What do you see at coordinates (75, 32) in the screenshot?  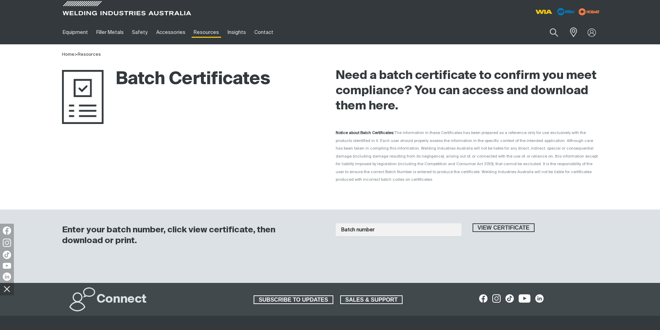 I see `a: Equipment` at bounding box center [75, 32].